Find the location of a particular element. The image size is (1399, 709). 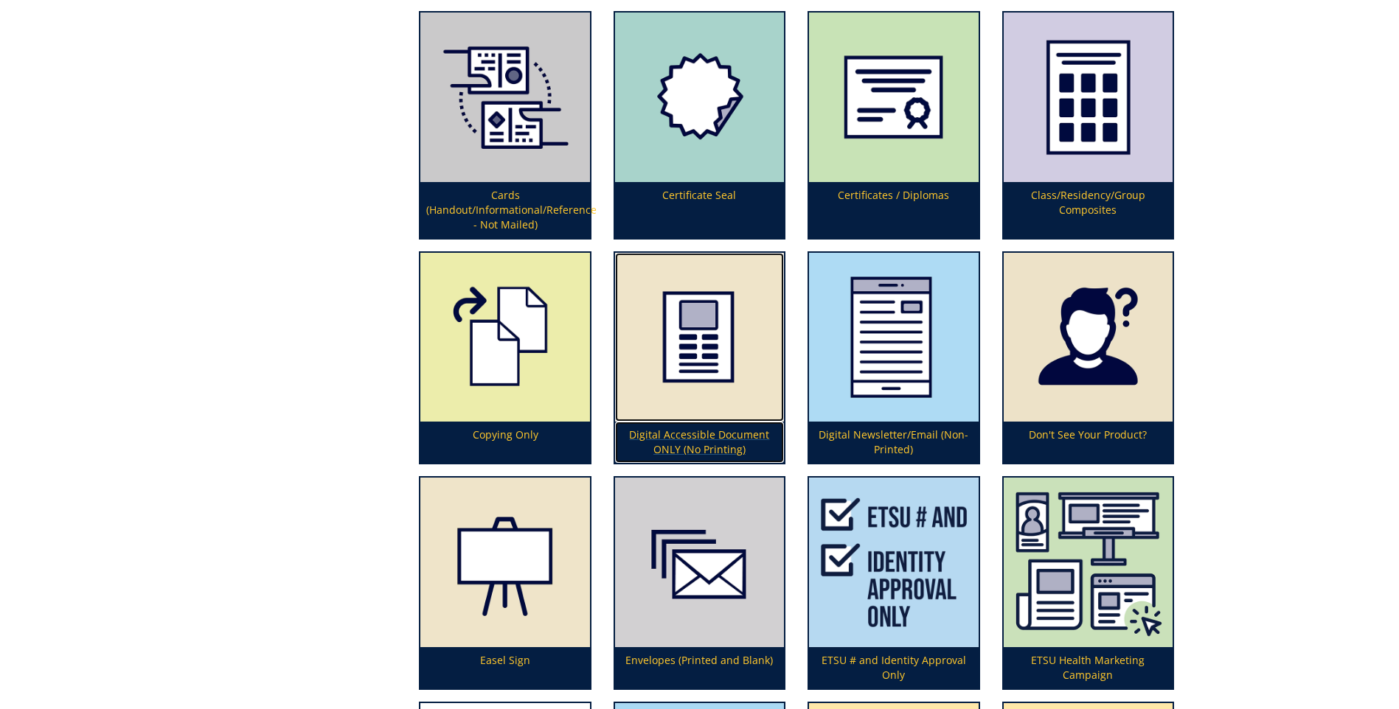

a: Easel Sign is located at coordinates (504, 583).